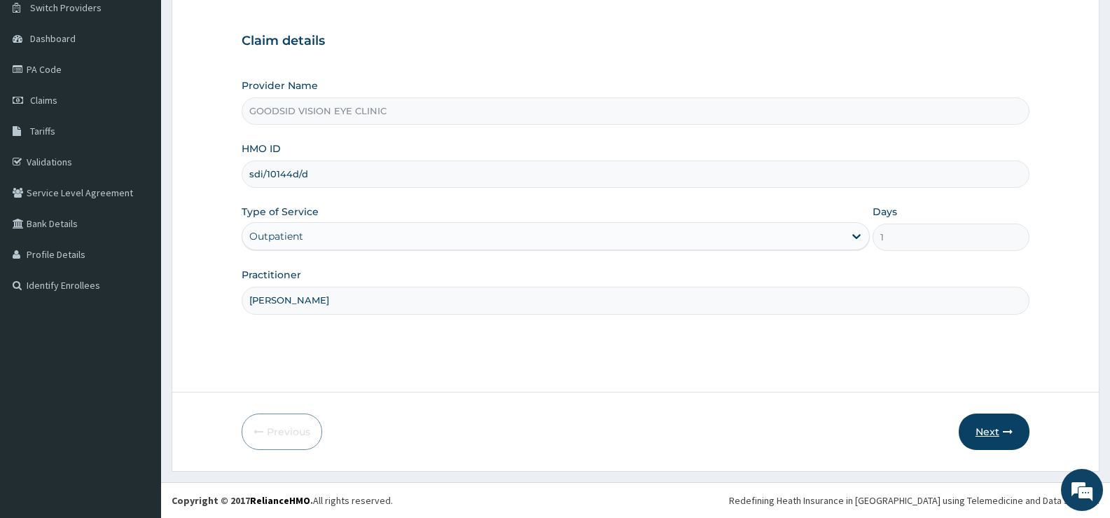 This screenshot has height=518, width=1110. Describe the element at coordinates (635, 300) in the screenshot. I see `input: Enter Name` at that location.